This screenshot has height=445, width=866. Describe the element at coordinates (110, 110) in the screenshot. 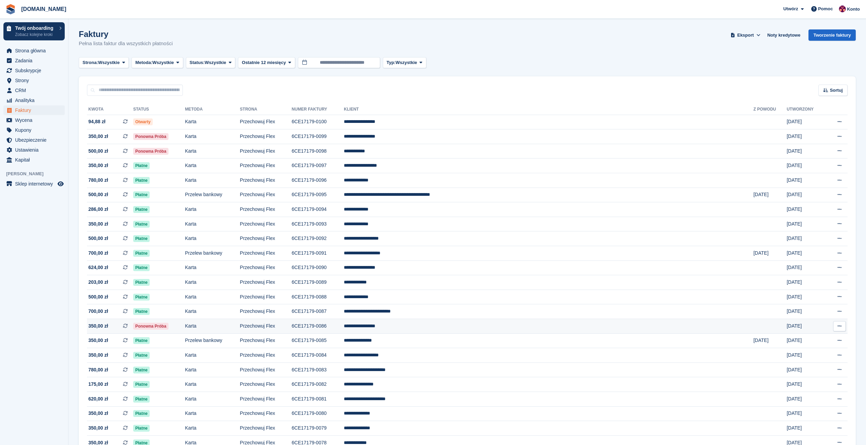

I see `th: Kwota` at that location.